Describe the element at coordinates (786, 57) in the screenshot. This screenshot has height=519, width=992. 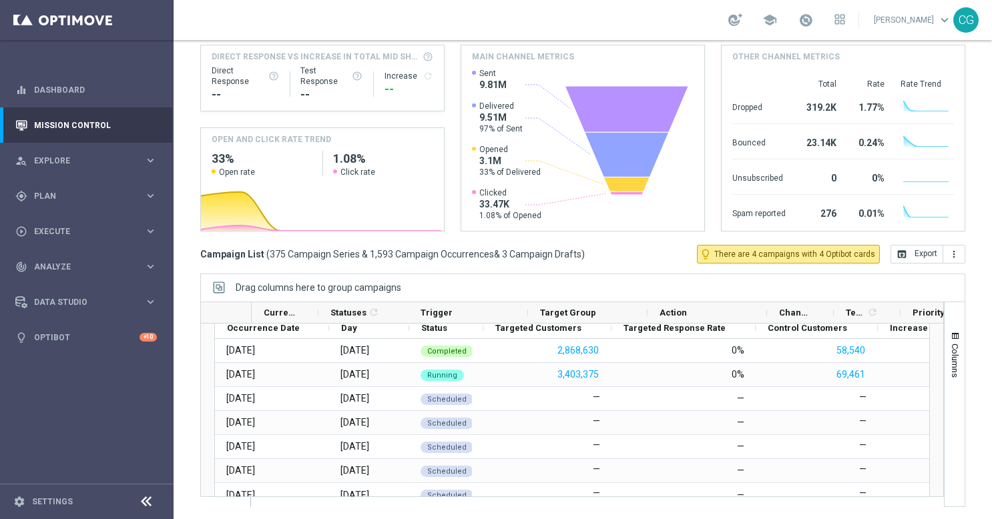
I see `h4: Other channel metrics` at that location.